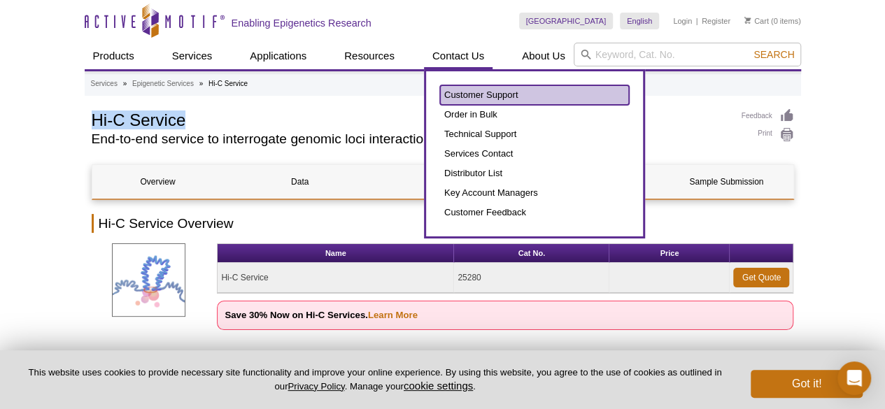 The width and height of the screenshot is (885, 409). What do you see at coordinates (854, 378) in the screenshot?
I see `div: Open Intercom Messenger` at bounding box center [854, 378].